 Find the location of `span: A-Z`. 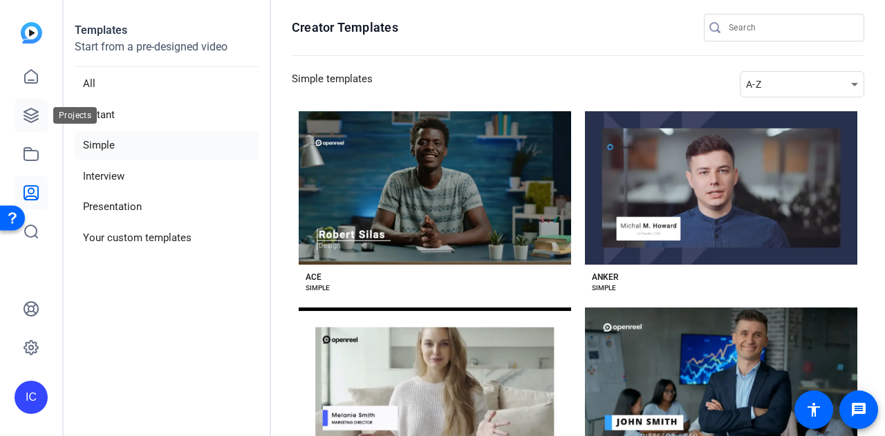

span: A-Z is located at coordinates (754, 84).